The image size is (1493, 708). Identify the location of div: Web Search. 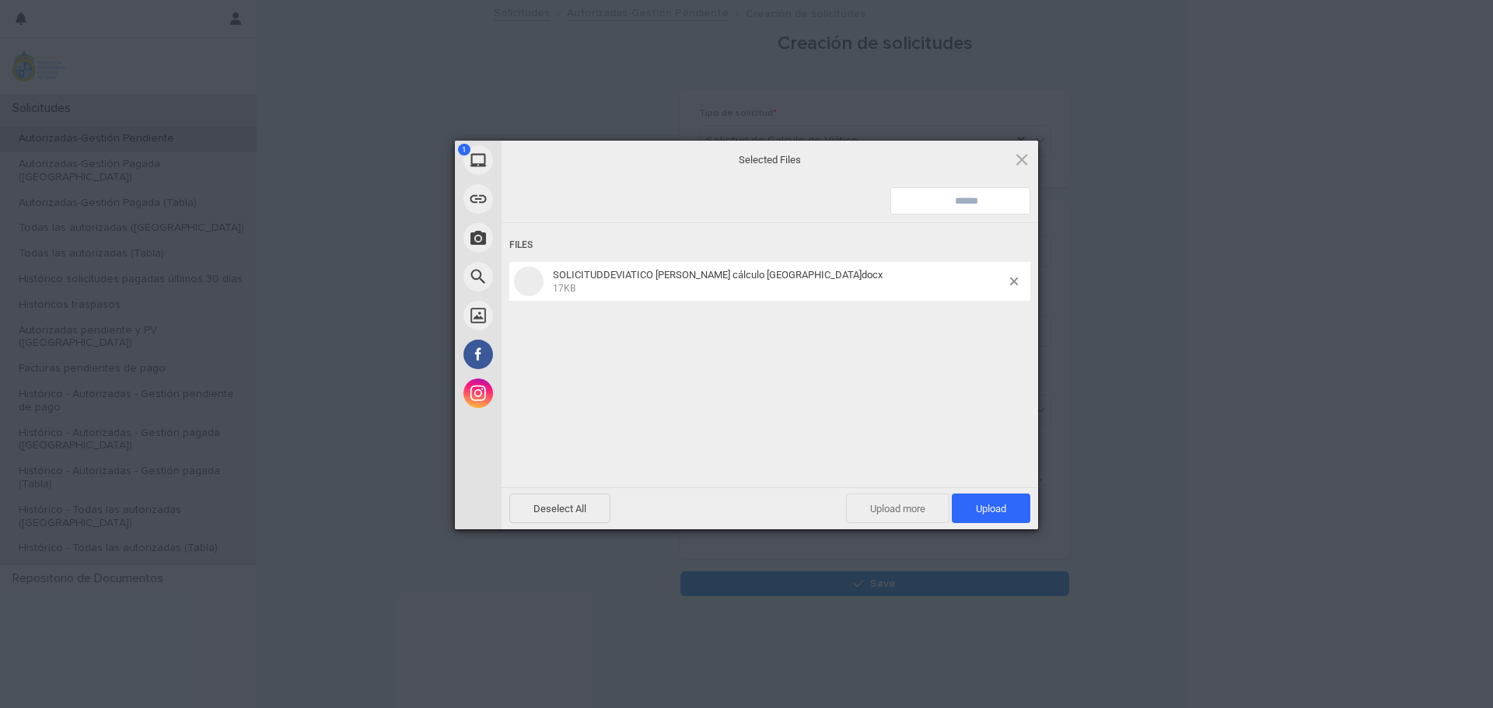
(548, 277).